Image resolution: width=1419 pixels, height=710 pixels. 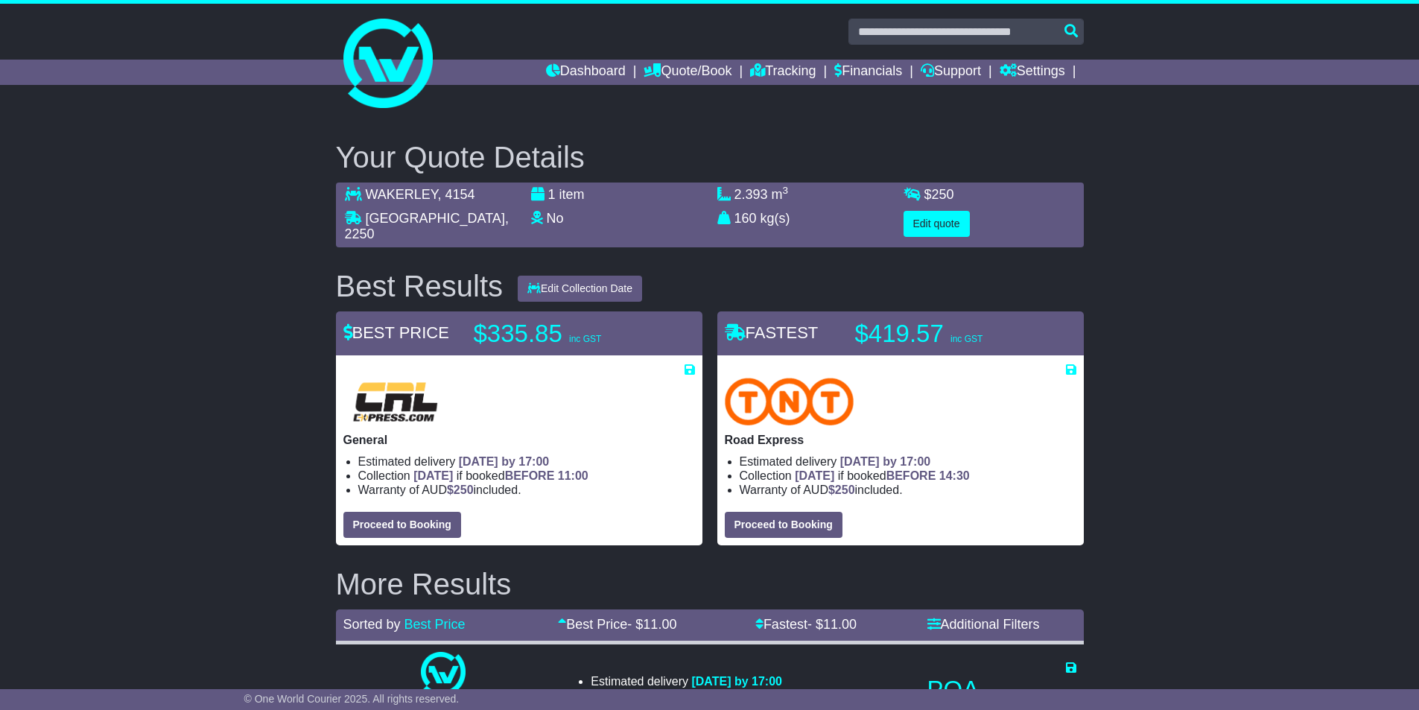 I want to click on p: General, so click(x=519, y=440).